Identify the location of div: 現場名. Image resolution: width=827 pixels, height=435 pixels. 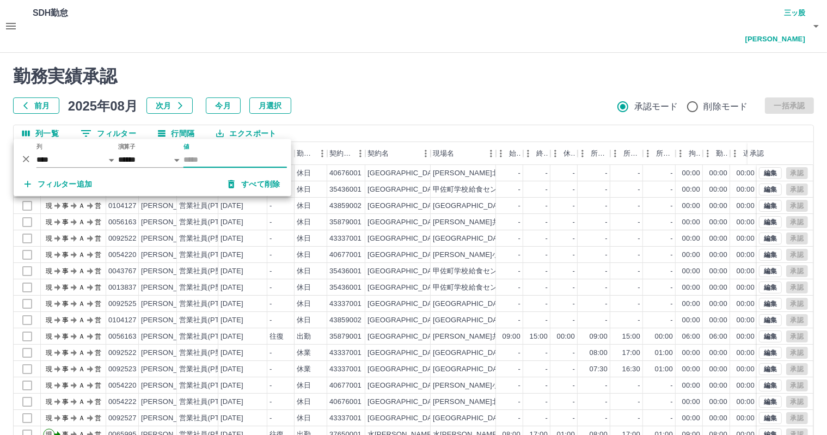
(463, 154).